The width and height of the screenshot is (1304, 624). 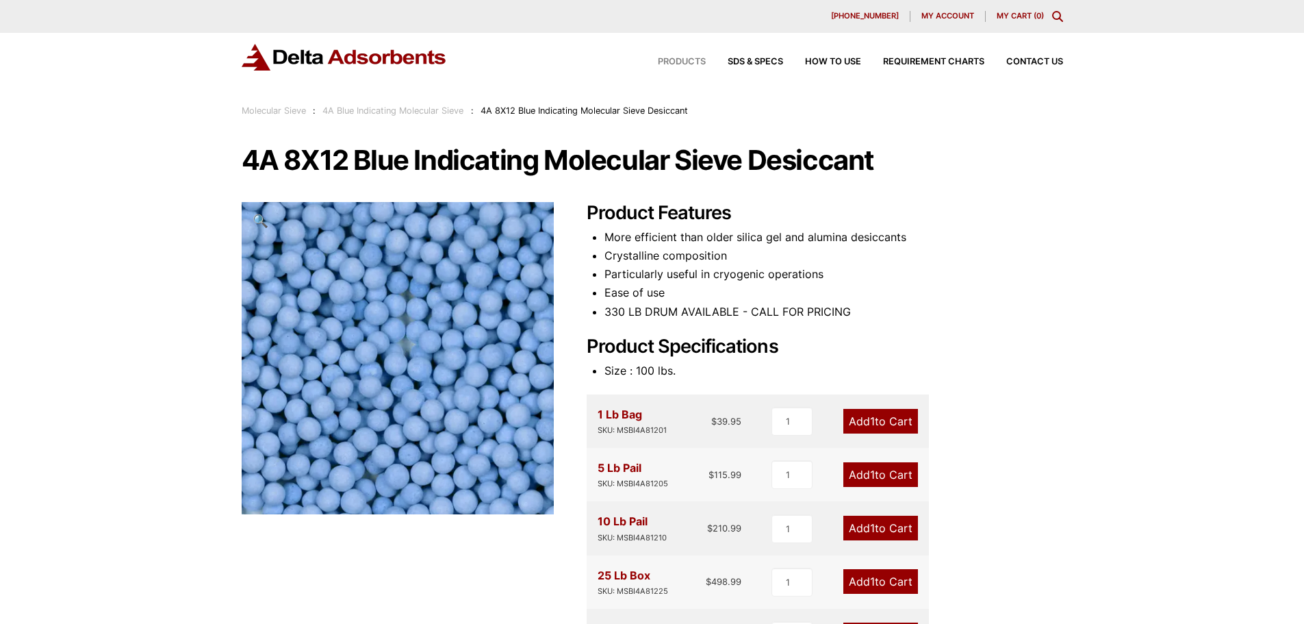 What do you see at coordinates (632, 483) in the screenshot?
I see `div: SKU: MSBI4A81205` at bounding box center [632, 483].